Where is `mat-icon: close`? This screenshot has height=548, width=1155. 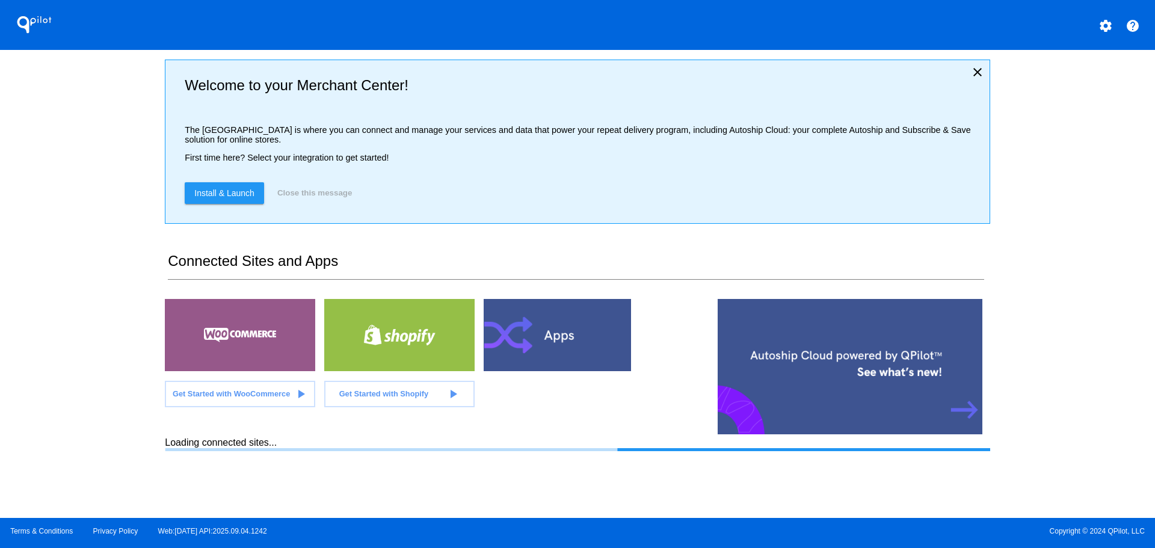
mat-icon: close is located at coordinates (978, 72).